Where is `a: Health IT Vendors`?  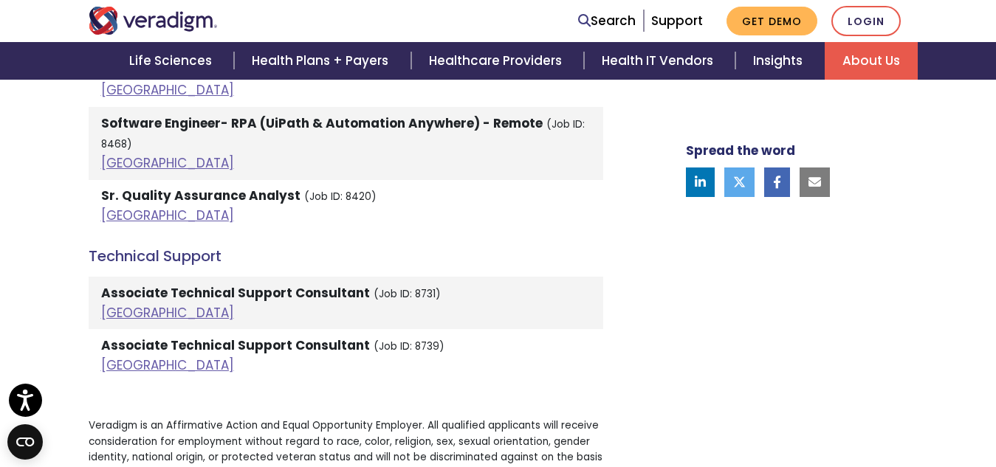
a: Health IT Vendors is located at coordinates (659, 61).